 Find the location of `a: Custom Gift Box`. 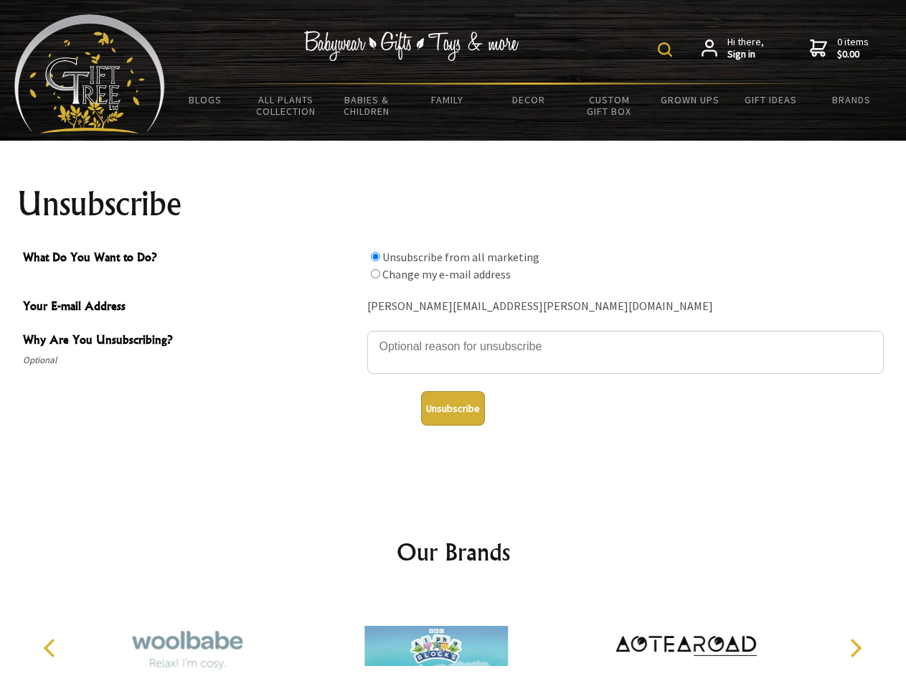

a: Custom Gift Box is located at coordinates (609, 105).